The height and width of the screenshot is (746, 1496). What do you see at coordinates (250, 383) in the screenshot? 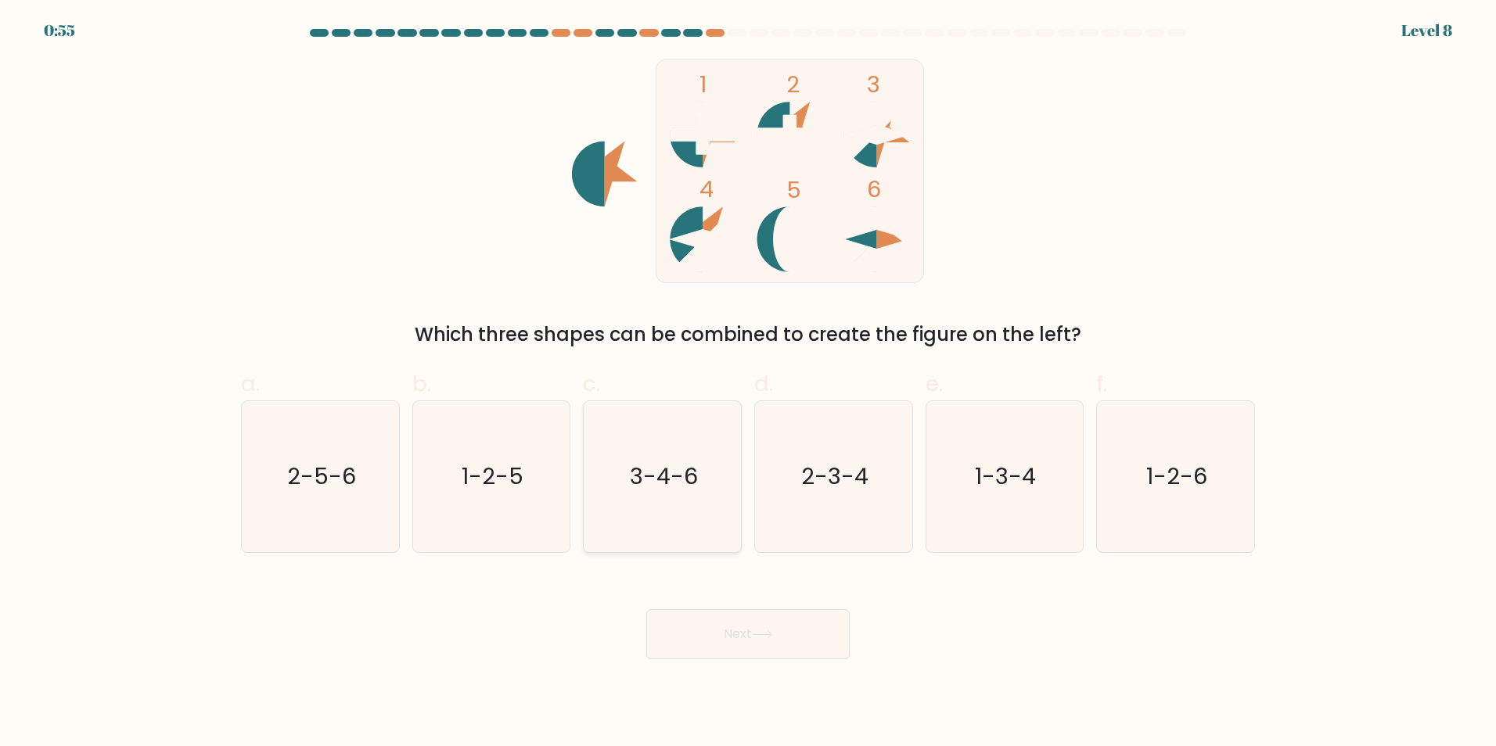
I see `span: a.` at bounding box center [250, 383].